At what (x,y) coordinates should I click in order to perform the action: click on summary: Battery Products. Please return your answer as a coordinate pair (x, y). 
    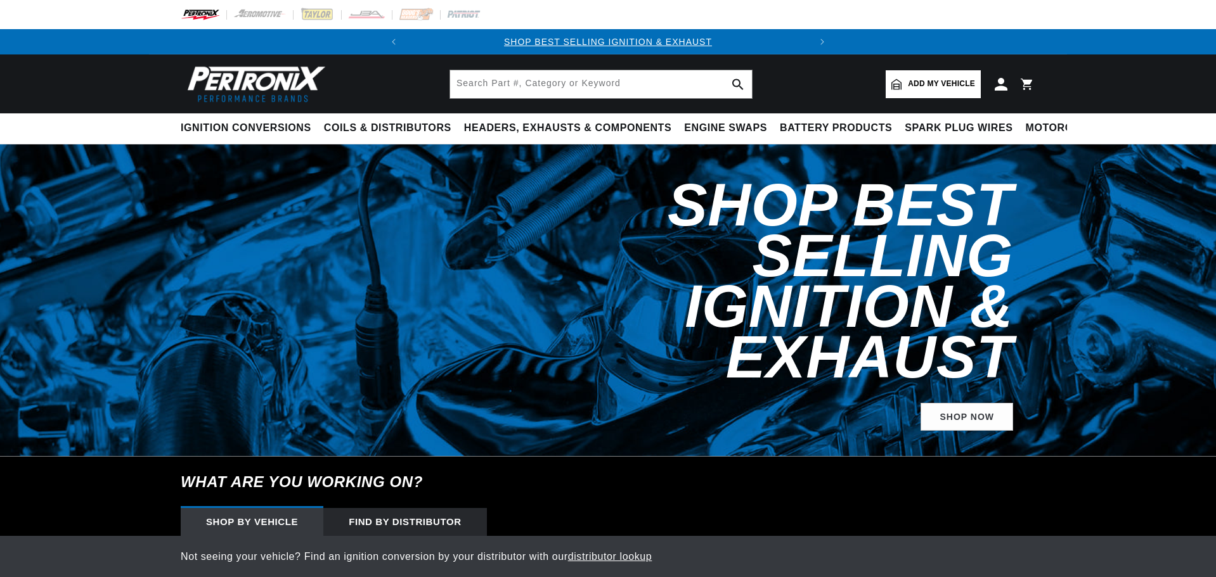
    Looking at the image, I should click on (835, 128).